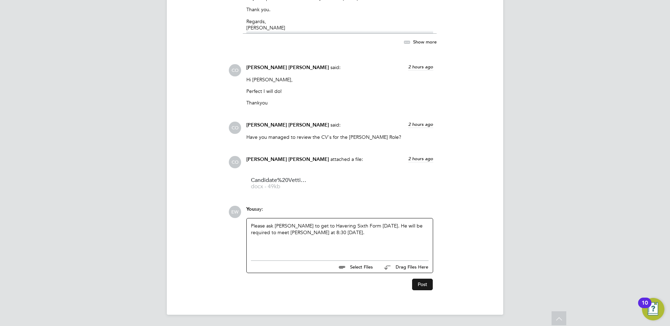  Describe the element at coordinates (339, 91) in the screenshot. I see `p: Perfect I will do!` at that location.